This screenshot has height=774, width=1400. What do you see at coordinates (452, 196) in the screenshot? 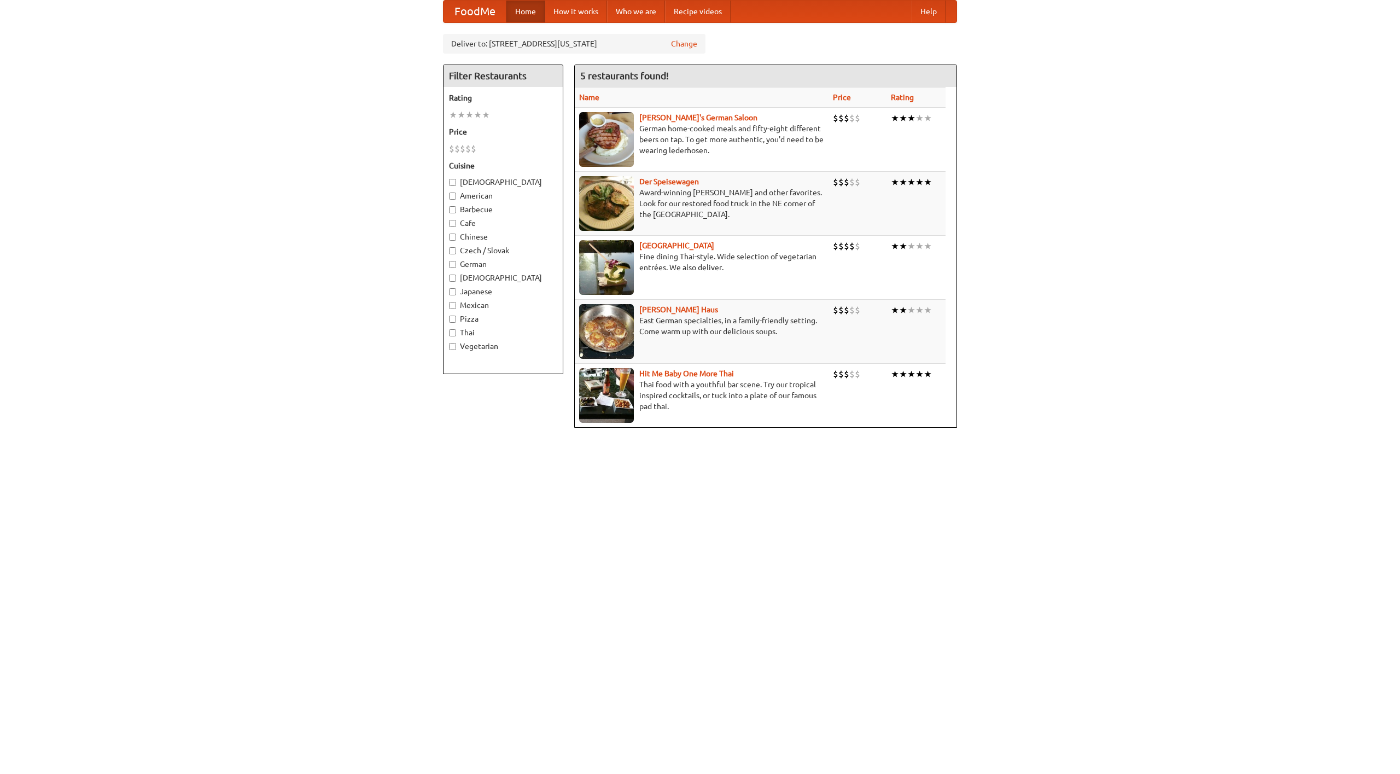
I see `input: American` at bounding box center [452, 196].